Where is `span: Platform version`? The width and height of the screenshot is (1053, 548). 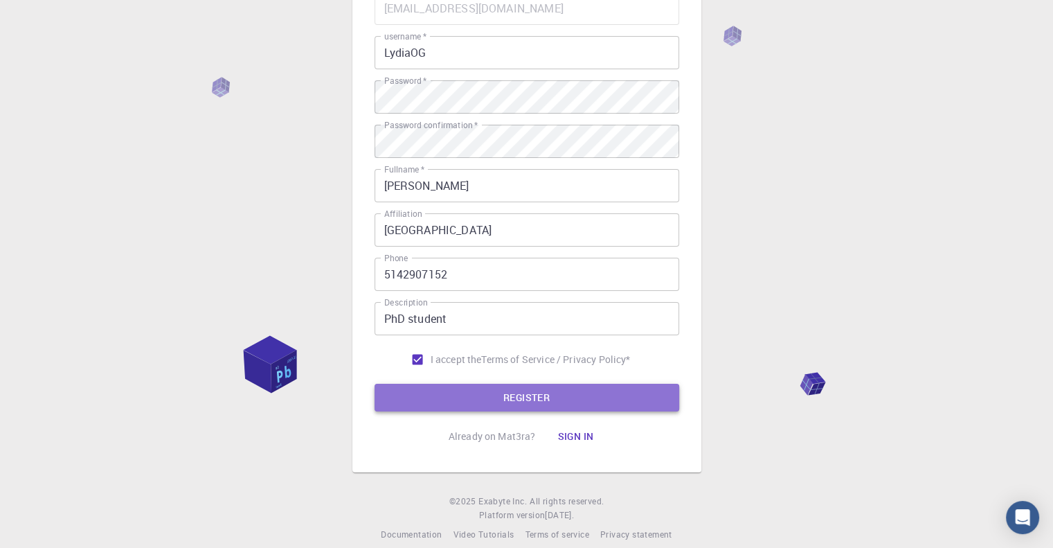
span: Platform version is located at coordinates (512, 515).